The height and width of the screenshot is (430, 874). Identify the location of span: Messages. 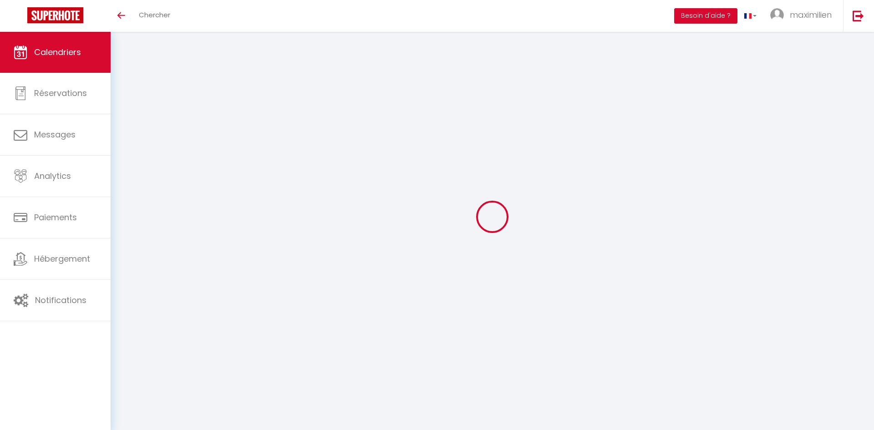
(55, 134).